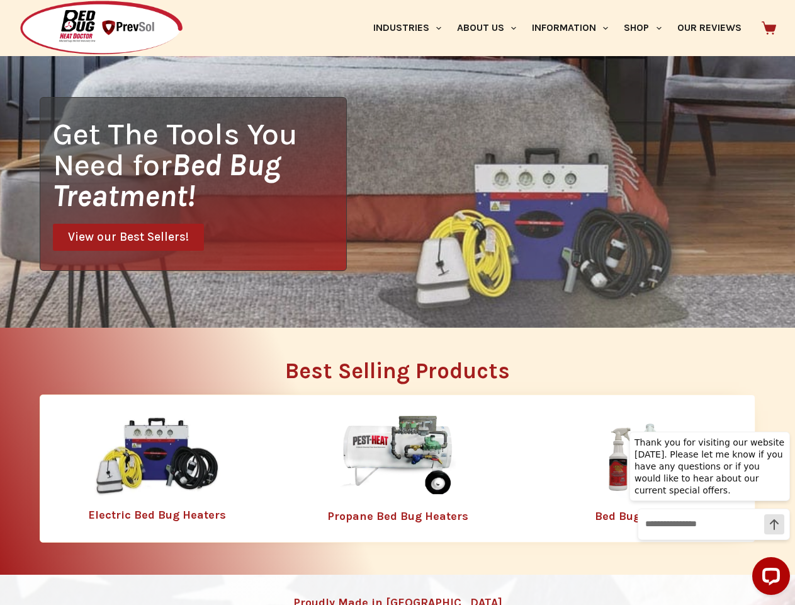 This screenshot has width=795, height=605. Describe the element at coordinates (155, 105) in the screenshot. I see `button: Send a message` at that location.